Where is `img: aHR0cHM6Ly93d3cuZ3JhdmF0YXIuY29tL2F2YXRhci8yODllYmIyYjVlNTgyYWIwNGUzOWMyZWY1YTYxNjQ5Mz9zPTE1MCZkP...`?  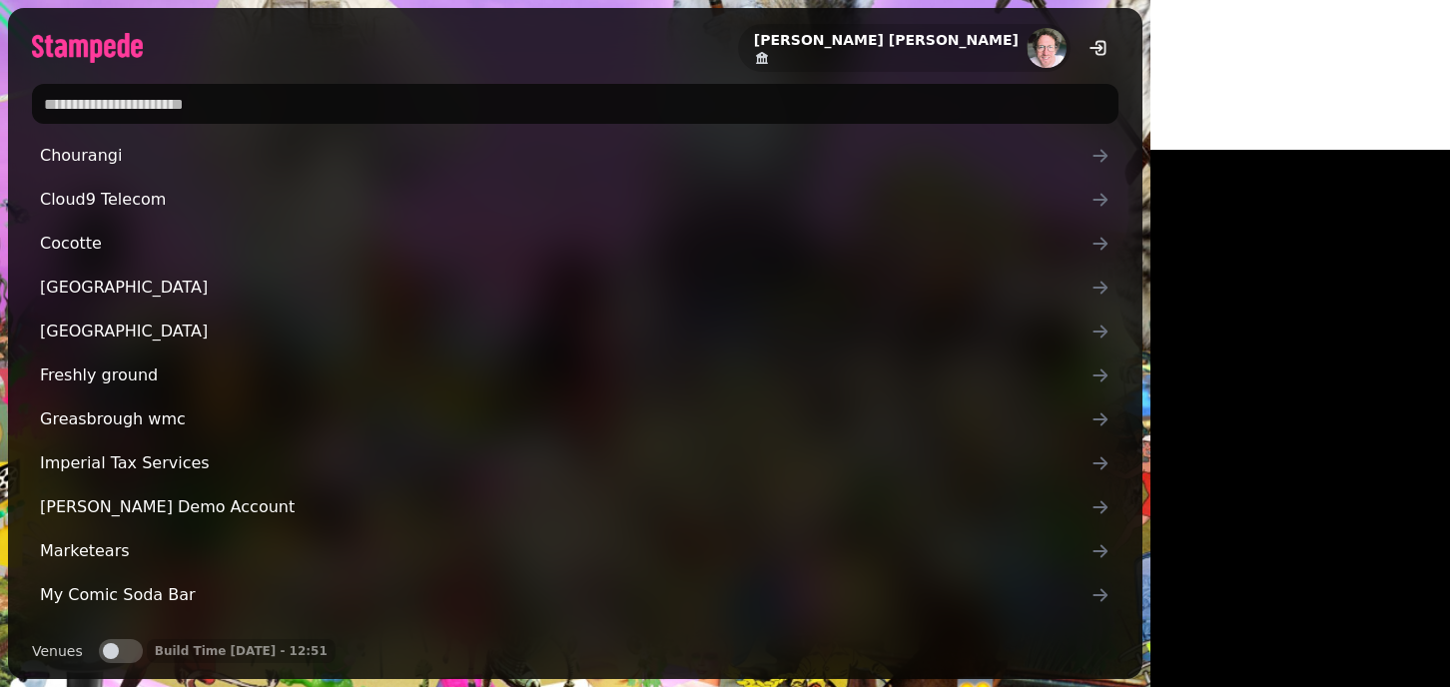
img: aHR0cHM6Ly93d3cuZ3JhdmF0YXIuY29tL2F2YXRhci8yODllYmIyYjVlNTgyYWIwNGUzOWMyZWY1YTYxNjQ5Mz9zPTE1MCZkP... is located at coordinates (1047, 48).